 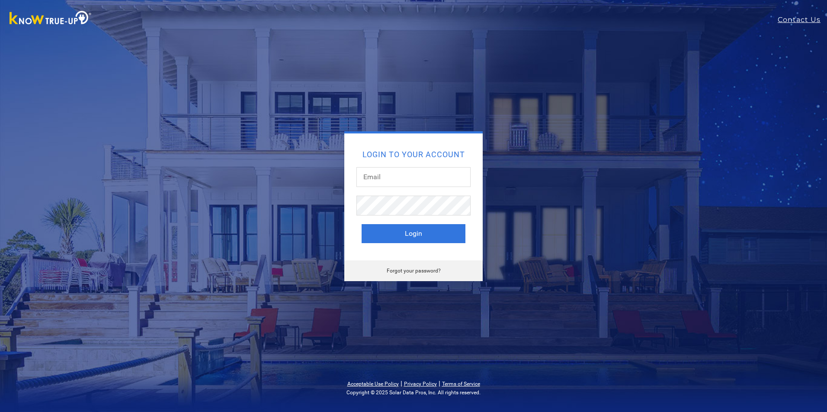 I want to click on button: Login, so click(x=413, y=234).